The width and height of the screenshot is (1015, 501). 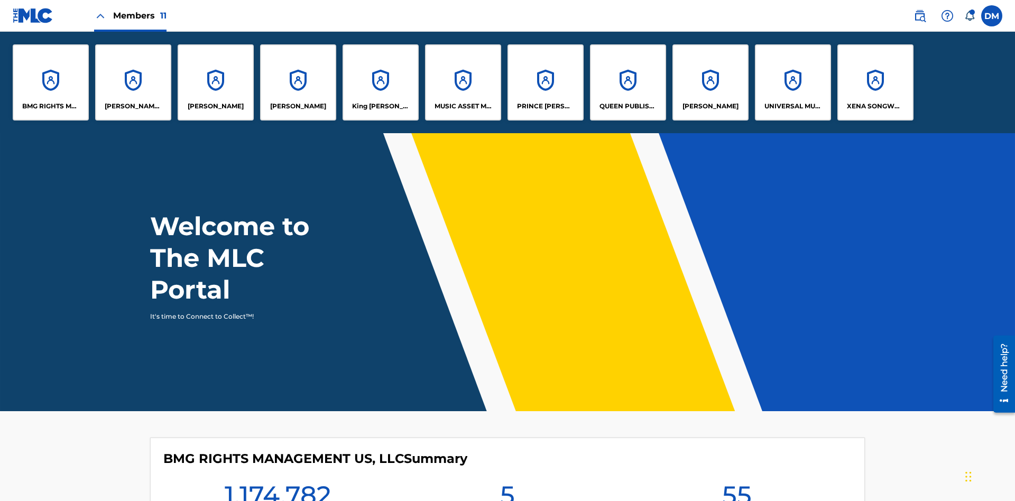 What do you see at coordinates (947, 16) in the screenshot?
I see `img: help` at bounding box center [947, 16].